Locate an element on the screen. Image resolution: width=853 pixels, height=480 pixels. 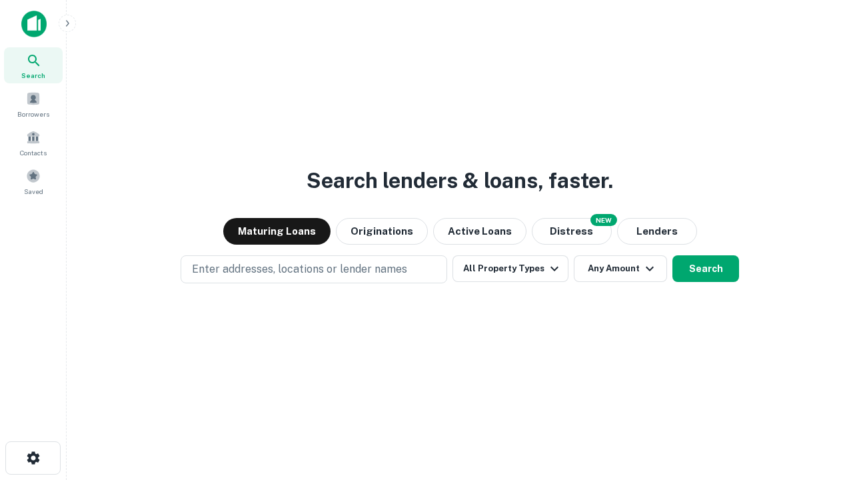
button: Originations is located at coordinates (382, 231).